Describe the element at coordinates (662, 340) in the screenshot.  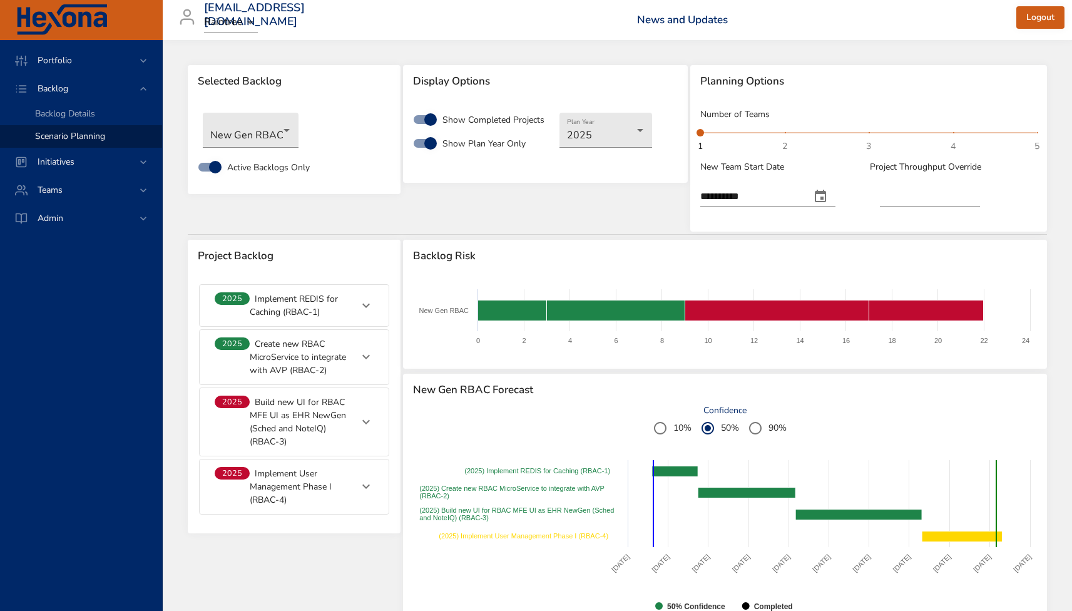
I see `text: 8` at that location.